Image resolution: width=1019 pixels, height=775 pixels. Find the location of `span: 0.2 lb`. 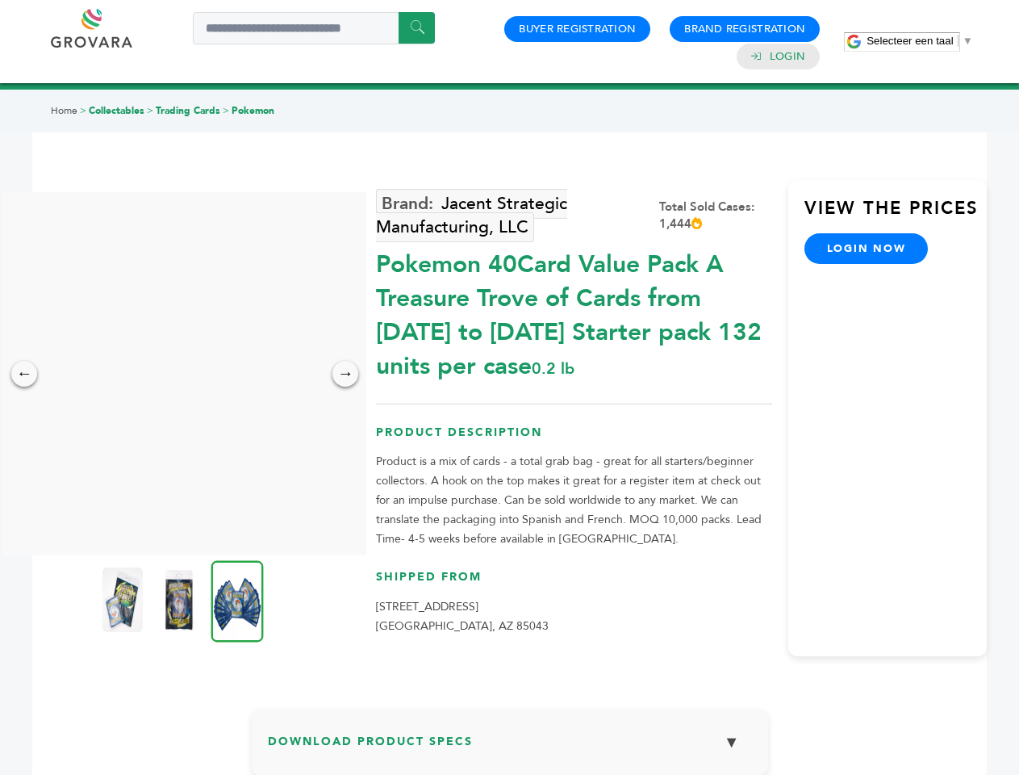

span: 0.2 lb is located at coordinates (553, 368).